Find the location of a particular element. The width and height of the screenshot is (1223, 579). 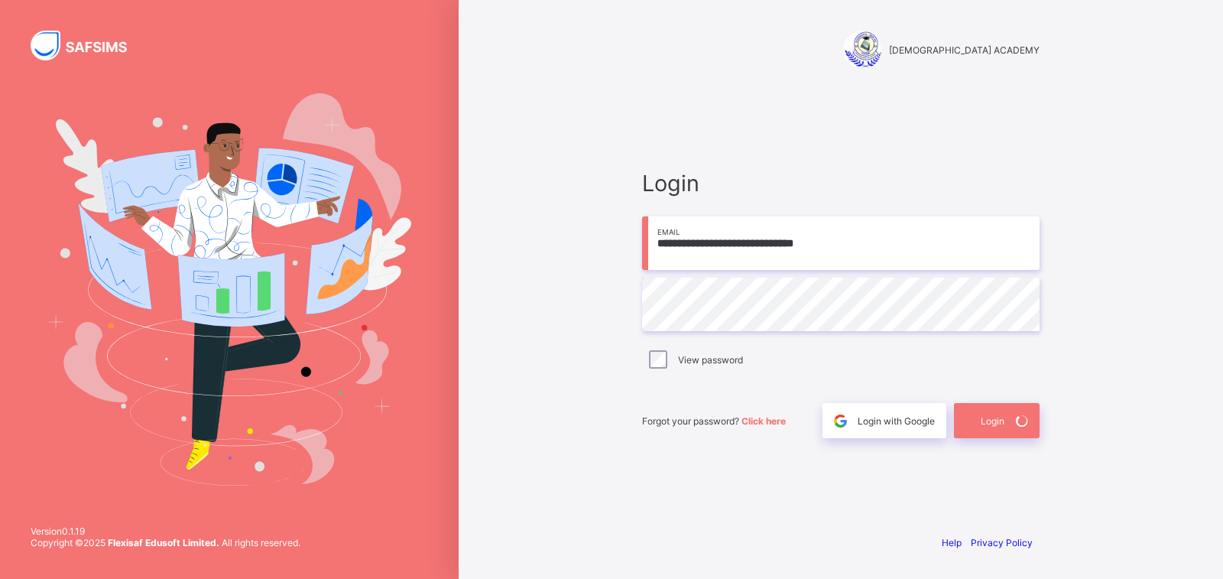

a: Click here is located at coordinates (764, 420).